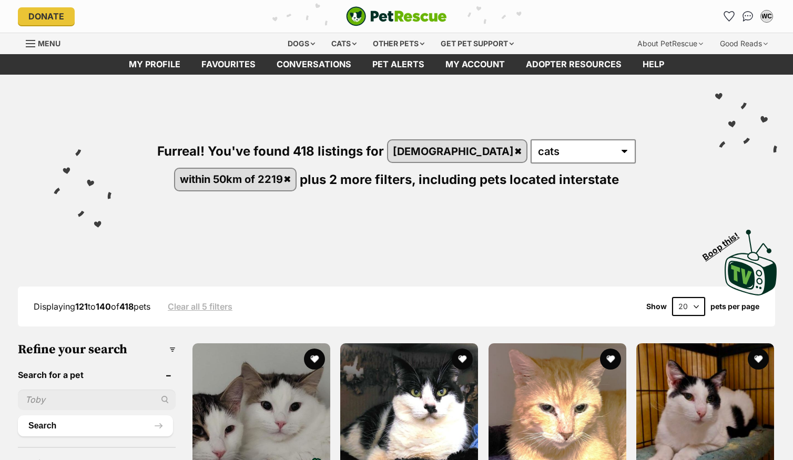 The width and height of the screenshot is (793, 460). Describe the element at coordinates (126, 307) in the screenshot. I see `strong: 418` at that location.